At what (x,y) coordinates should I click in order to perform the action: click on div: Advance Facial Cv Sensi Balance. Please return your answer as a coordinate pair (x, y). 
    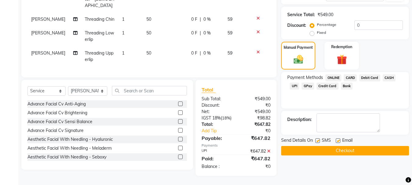
    Looking at the image, I should click on (60, 122).